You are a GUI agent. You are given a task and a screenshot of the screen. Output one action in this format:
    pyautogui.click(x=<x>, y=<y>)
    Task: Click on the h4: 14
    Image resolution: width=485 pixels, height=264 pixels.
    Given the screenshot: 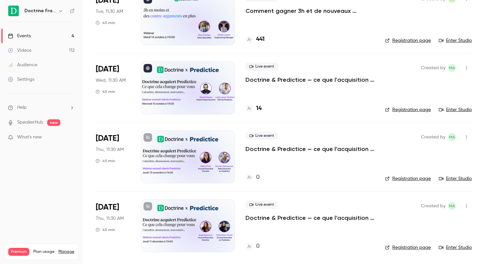 What is the action you would take?
    pyautogui.click(x=258, y=108)
    